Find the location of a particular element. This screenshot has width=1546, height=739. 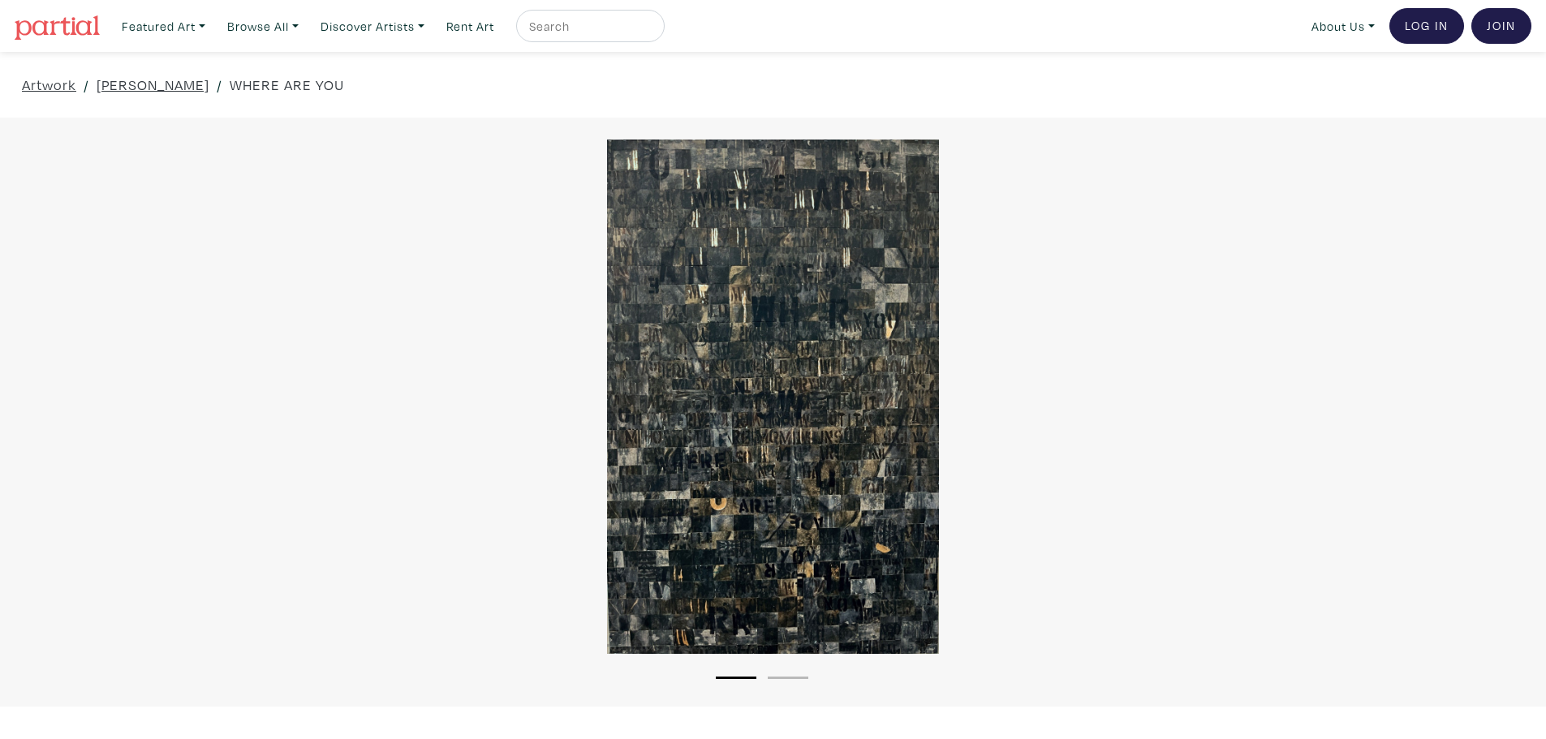

a: Artwork is located at coordinates (49, 84).